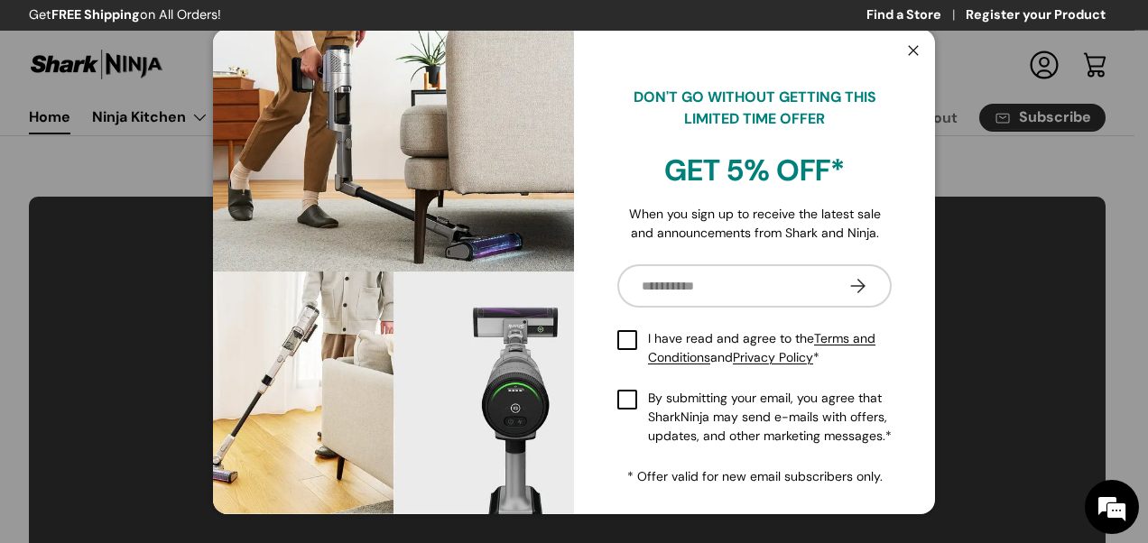 This screenshot has width=1148, height=543. I want to click on p: When you sign up to receive the latest sale and announcements from Shark and Ninja., so click(755, 224).